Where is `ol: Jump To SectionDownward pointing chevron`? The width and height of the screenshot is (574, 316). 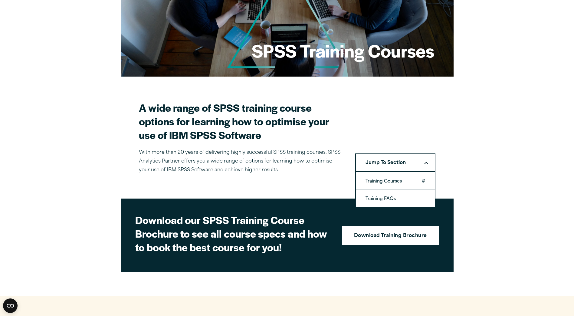 ol: Jump To SectionDownward pointing chevron is located at coordinates (395, 189).